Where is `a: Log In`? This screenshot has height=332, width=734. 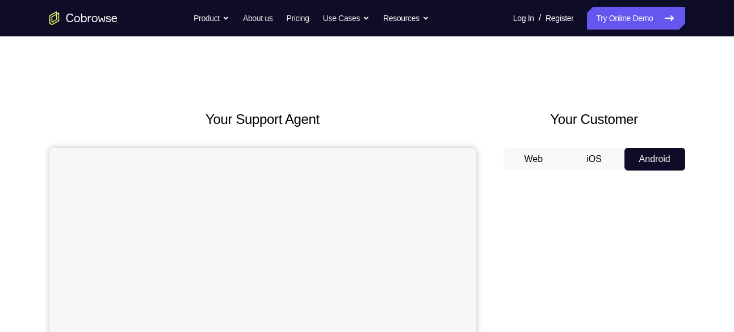 a: Log In is located at coordinates (524, 18).